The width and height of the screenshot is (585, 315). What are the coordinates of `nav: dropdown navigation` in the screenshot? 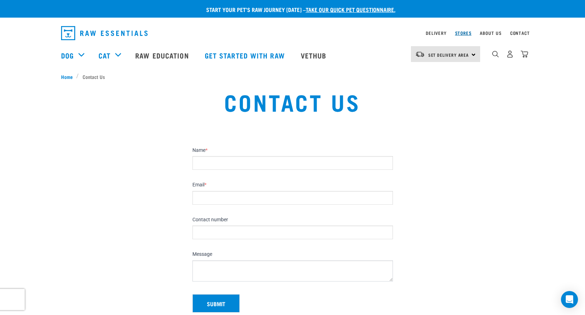 It's located at (292, 33).